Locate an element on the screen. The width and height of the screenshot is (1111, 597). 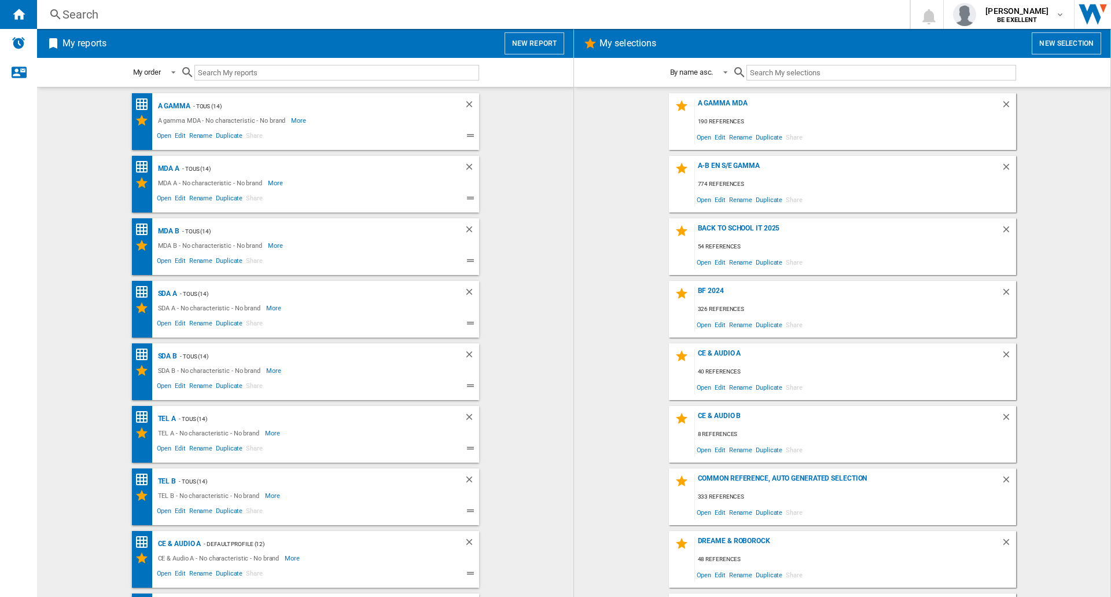
div: SDA B - No characteristic - No brand is located at coordinates (211, 370).